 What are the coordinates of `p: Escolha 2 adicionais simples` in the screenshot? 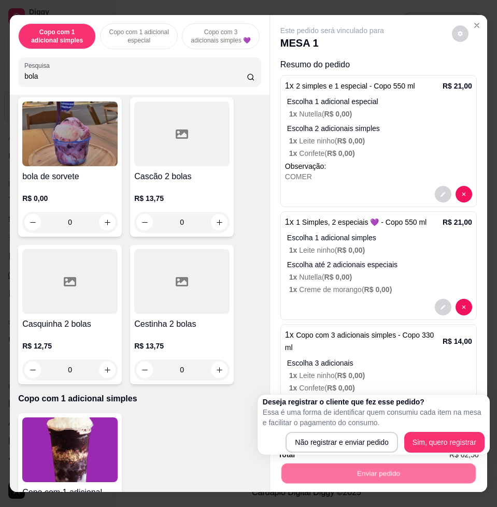 It's located at (379, 128).